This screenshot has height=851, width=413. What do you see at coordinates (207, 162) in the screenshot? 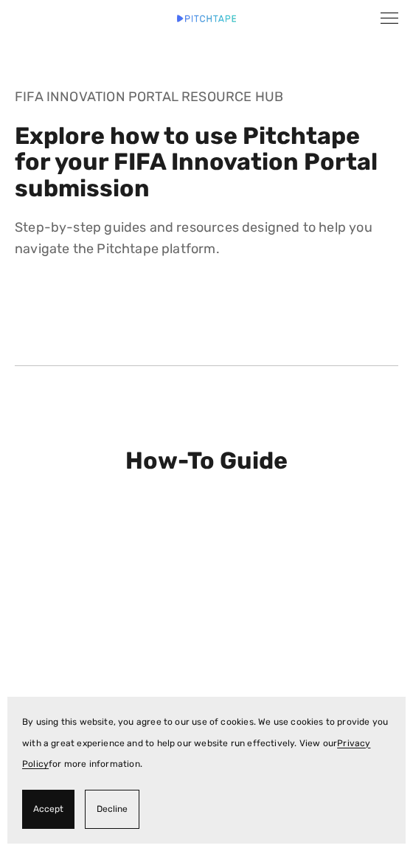
I see `h1: Explore how to use Pitchtape for your FIFA Innovation Portal submission` at bounding box center [207, 162].